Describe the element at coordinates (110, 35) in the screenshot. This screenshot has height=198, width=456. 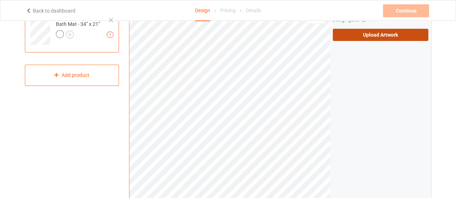
I see `img: exclamation icon` at that location.